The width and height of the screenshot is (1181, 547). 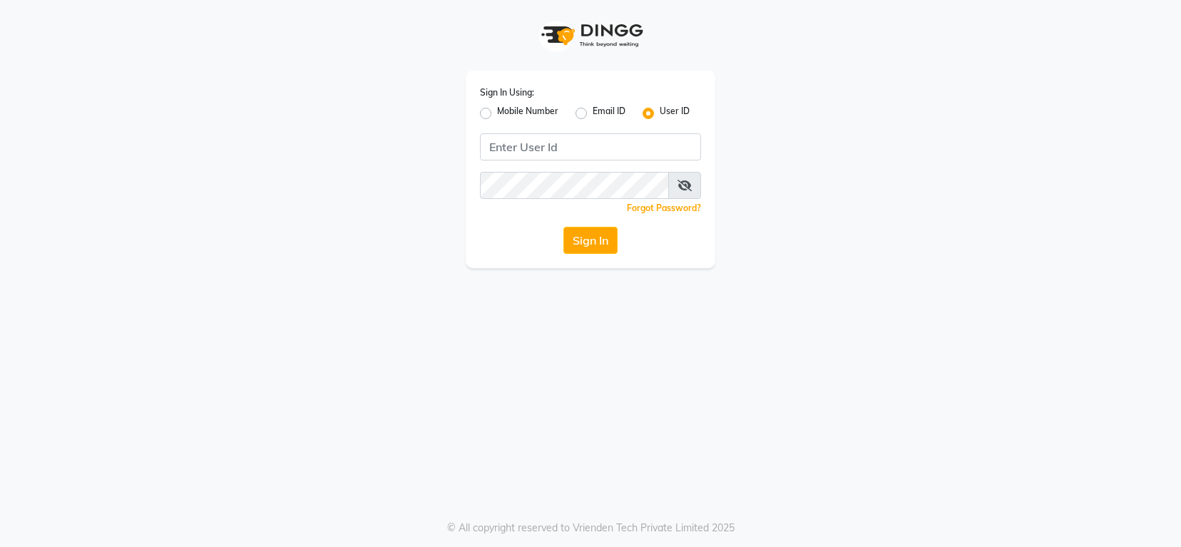 I want to click on label: User ID, so click(x=675, y=113).